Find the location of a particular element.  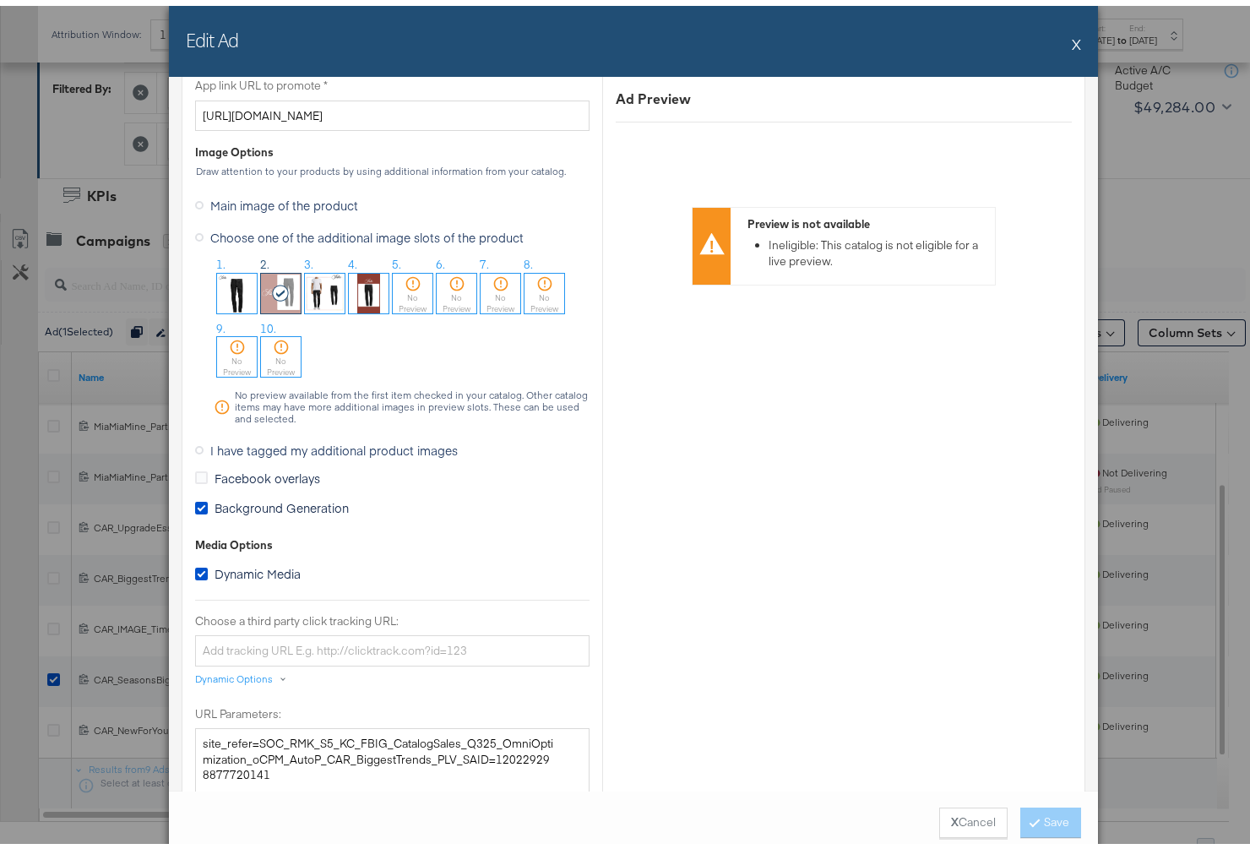

div: Dynamic Options is located at coordinates (234, 673).